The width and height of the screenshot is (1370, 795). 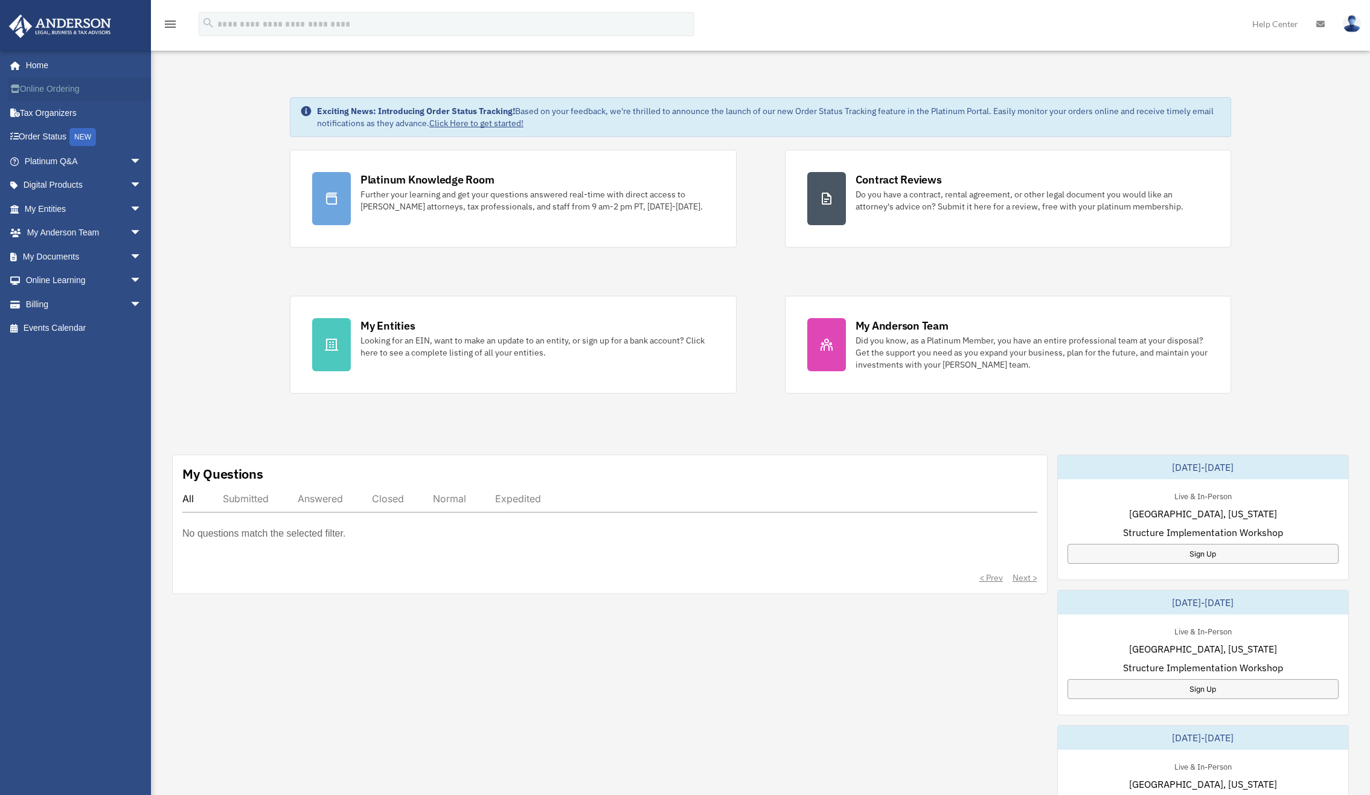 What do you see at coordinates (84, 281) in the screenshot?
I see `a: Online Learningarrow_drop_down` at bounding box center [84, 281].